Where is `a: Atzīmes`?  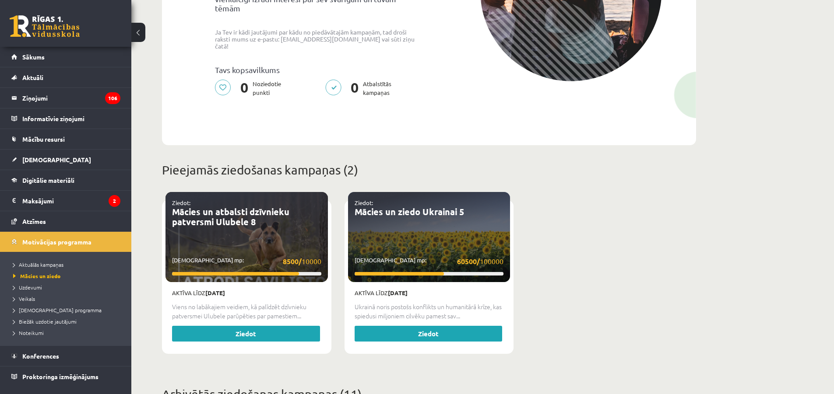
a: Atzīmes is located at coordinates (66, 221).